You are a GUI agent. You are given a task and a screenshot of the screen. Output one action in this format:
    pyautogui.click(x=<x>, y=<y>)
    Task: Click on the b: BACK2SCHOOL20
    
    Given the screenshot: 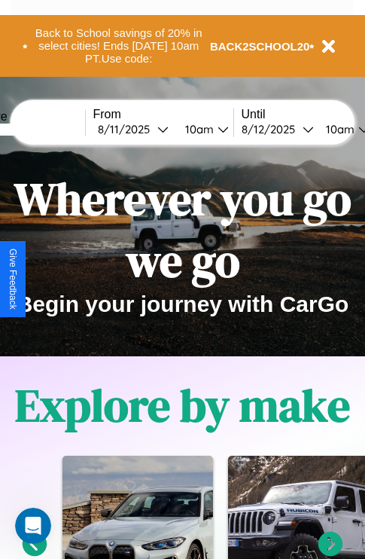 What is the action you would take?
    pyautogui.click(x=260, y=46)
    